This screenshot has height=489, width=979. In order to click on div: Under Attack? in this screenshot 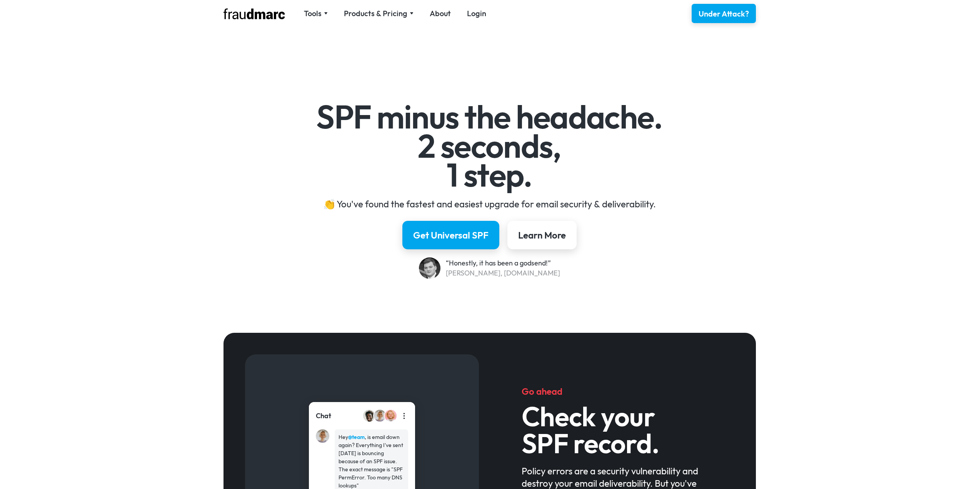, I will do `click(723, 14)`.